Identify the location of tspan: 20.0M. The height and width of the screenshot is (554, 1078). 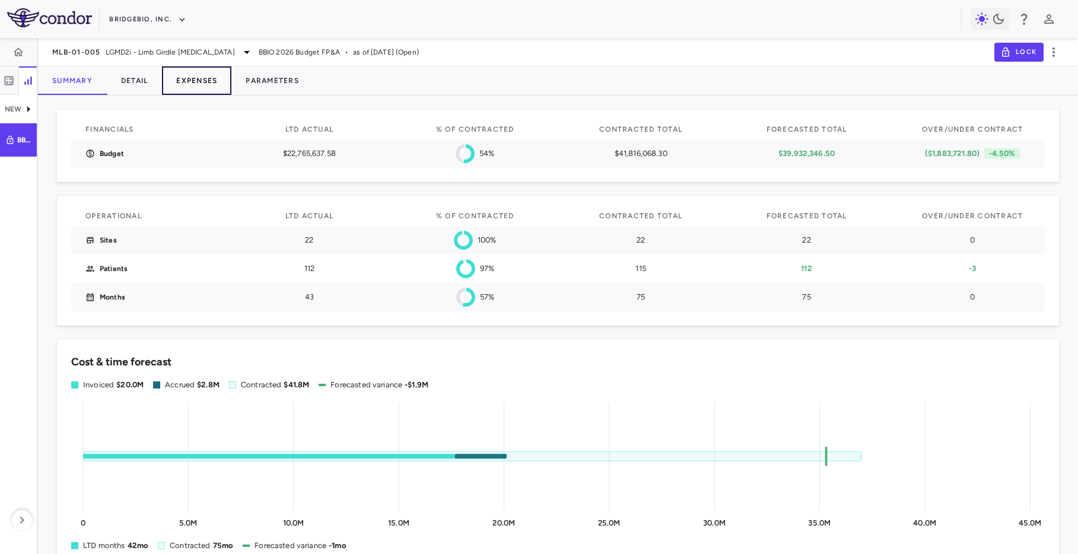
(504, 523).